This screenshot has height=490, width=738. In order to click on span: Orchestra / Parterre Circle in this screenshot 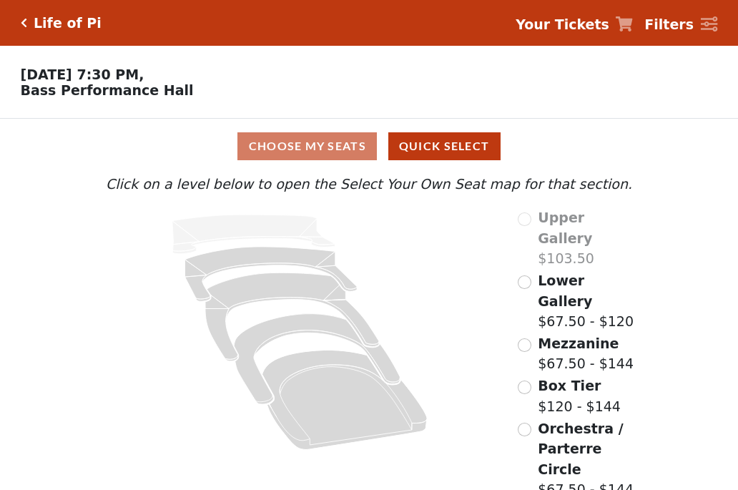, I will do `click(580, 448)`.